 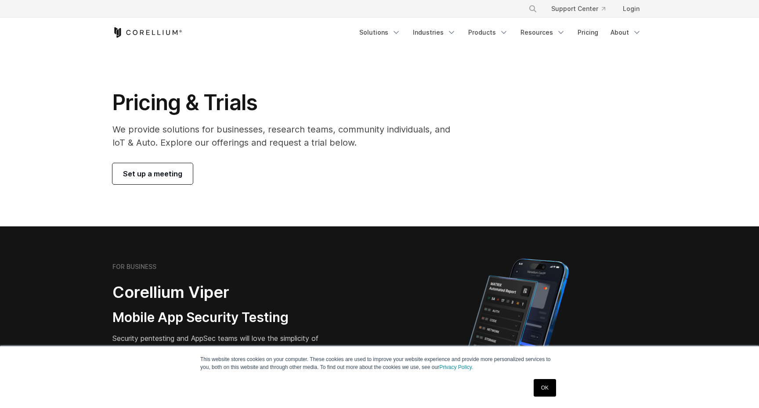 I want to click on a: Industries, so click(x=434, y=32).